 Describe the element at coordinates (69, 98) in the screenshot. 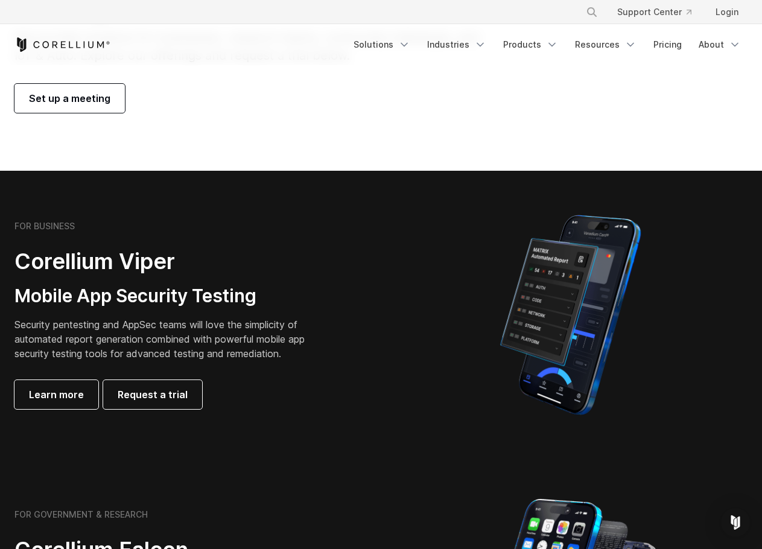

I see `a: Set up a meeting` at that location.